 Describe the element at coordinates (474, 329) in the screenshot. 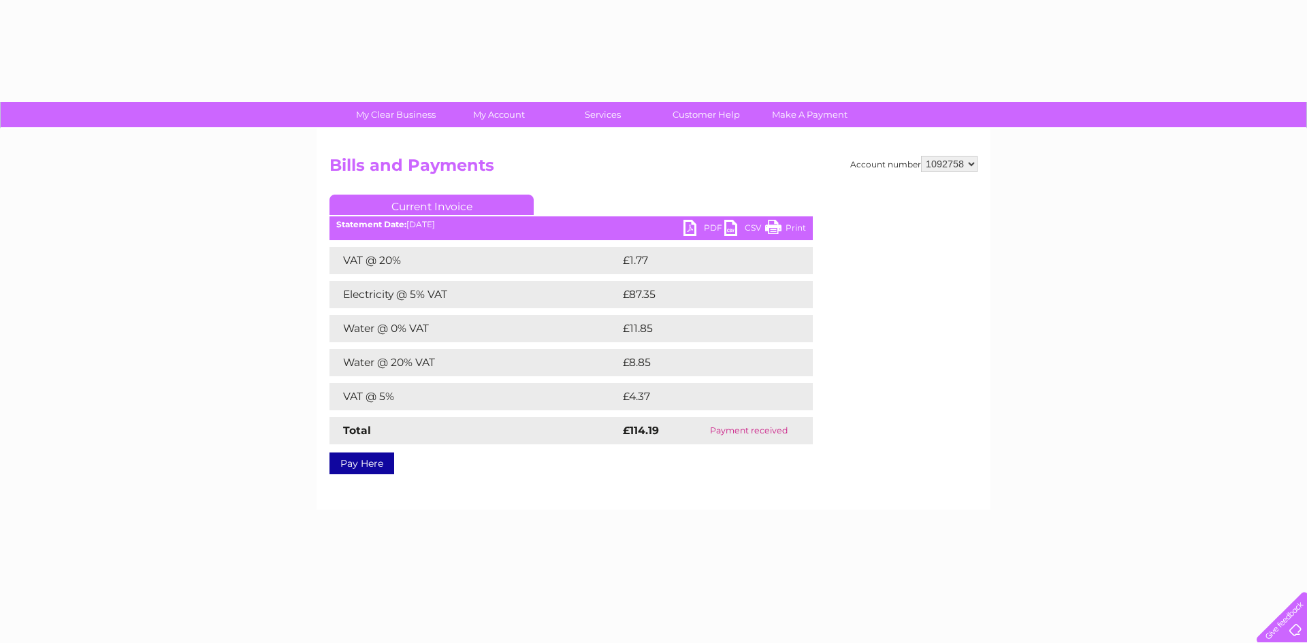

I see `td: Water @ 0% VAT` at that location.